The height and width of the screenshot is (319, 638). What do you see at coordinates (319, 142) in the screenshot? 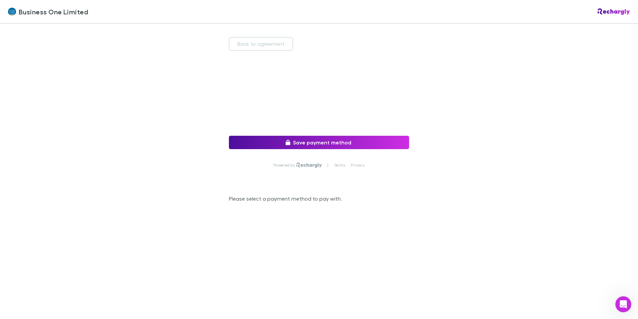
I see `button: Save payment method` at bounding box center [319, 142].